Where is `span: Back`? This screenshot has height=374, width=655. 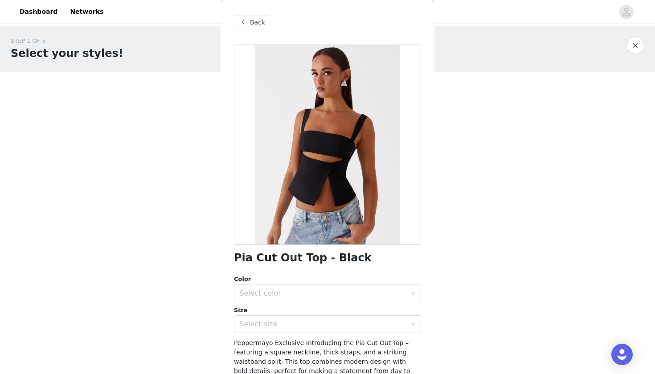
span: Back is located at coordinates (257, 22).